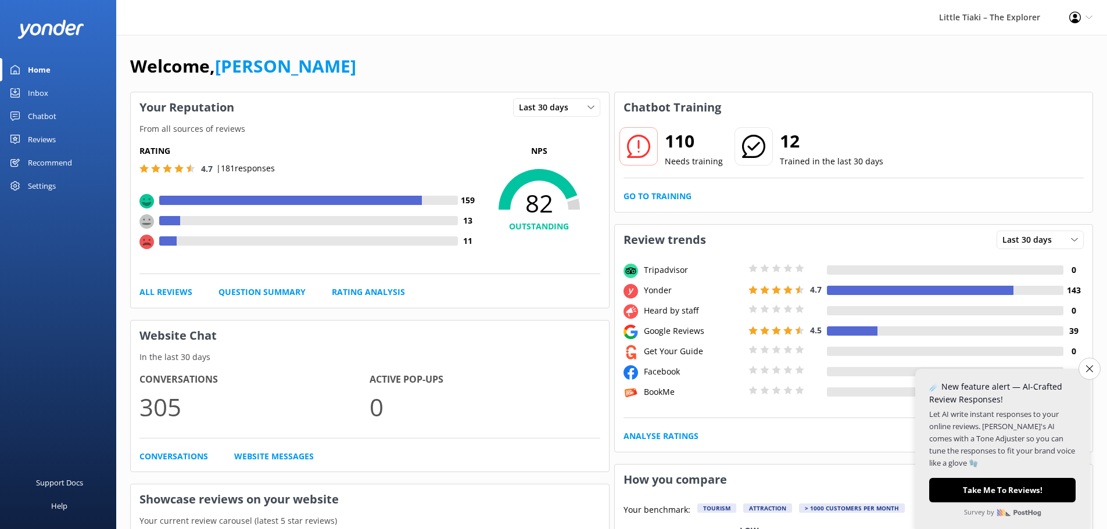  Describe the element at coordinates (370, 521) in the screenshot. I see `p: Your current review carousel (latest 5 star reviews)` at that location.